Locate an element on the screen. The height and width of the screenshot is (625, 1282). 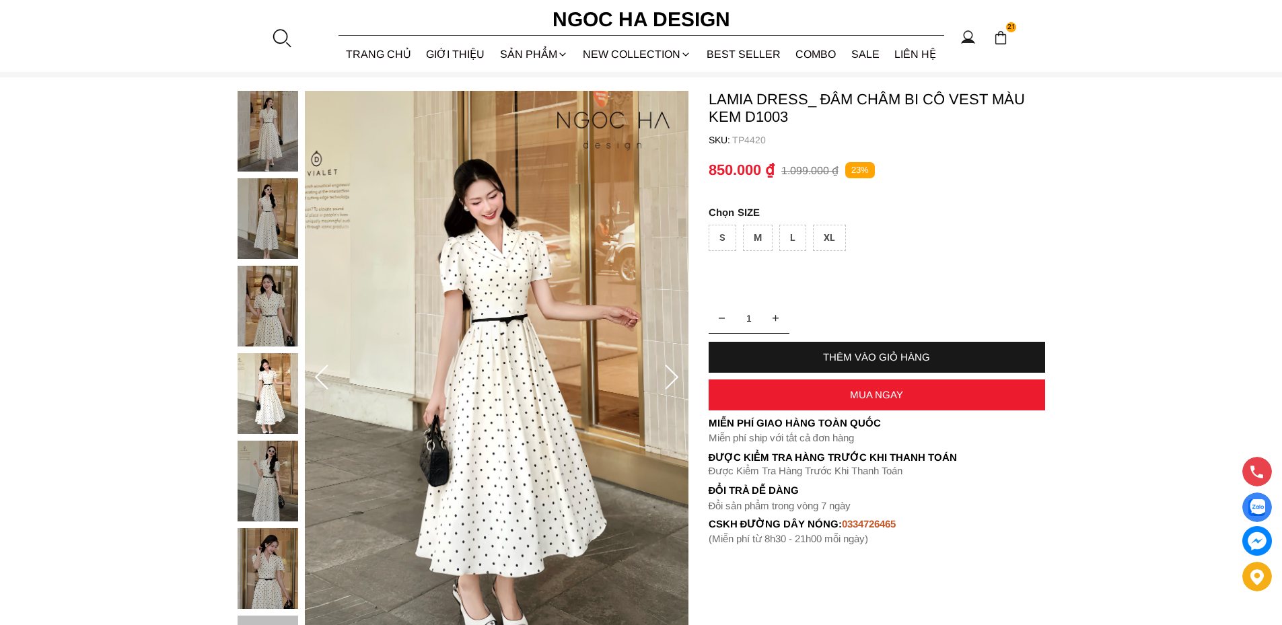
input: Quantity input is located at coordinates (749, 318).